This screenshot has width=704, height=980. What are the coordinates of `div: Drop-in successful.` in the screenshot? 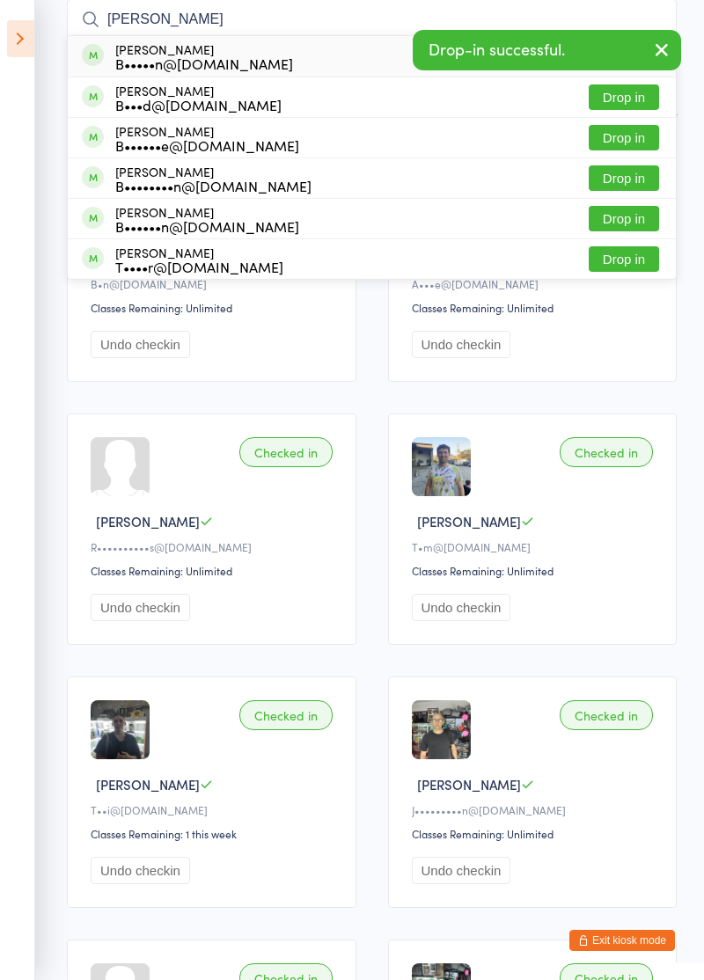 It's located at (546, 50).